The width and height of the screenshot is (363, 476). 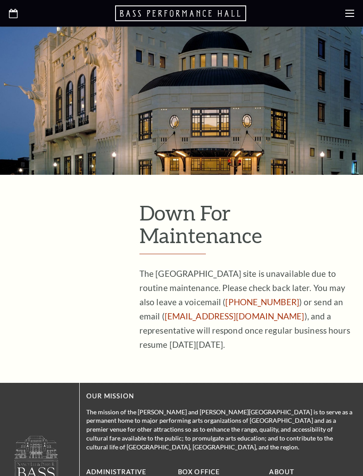 I want to click on a: About, so click(x=282, y=471).